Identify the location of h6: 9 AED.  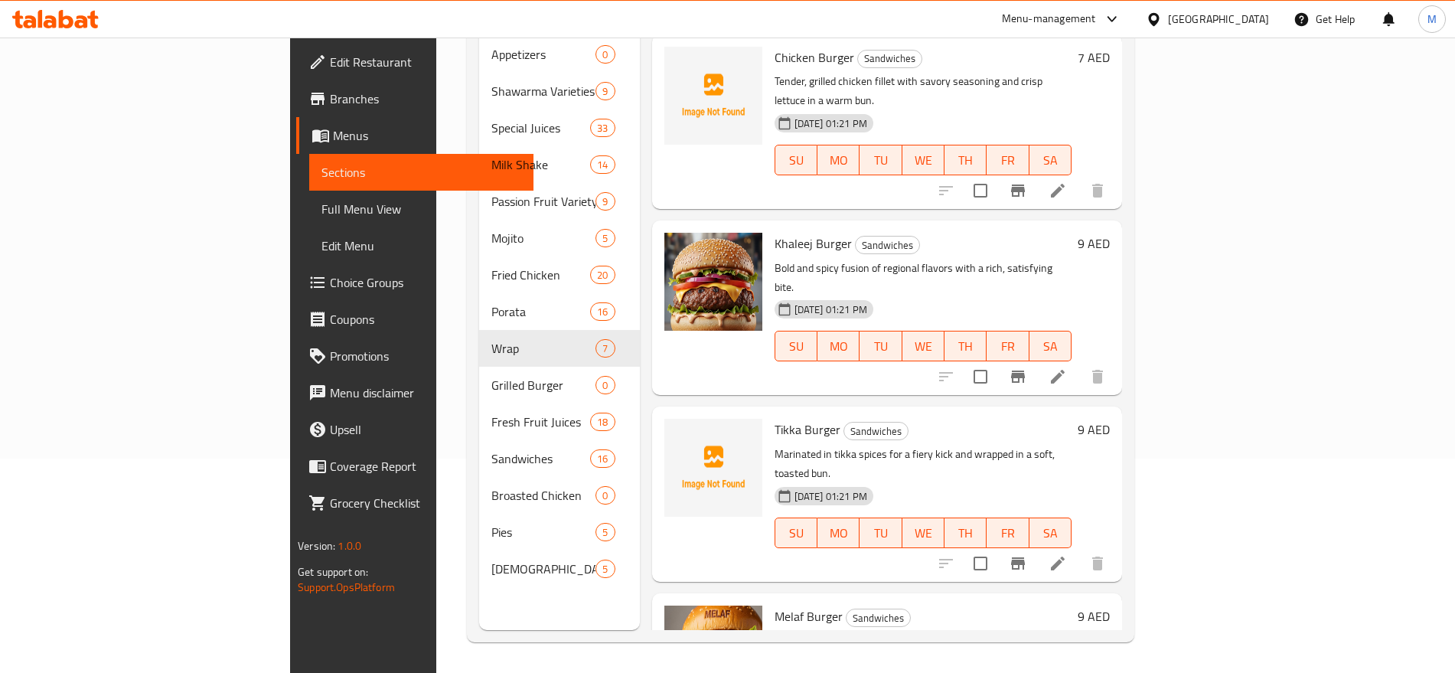
(1094, 429).